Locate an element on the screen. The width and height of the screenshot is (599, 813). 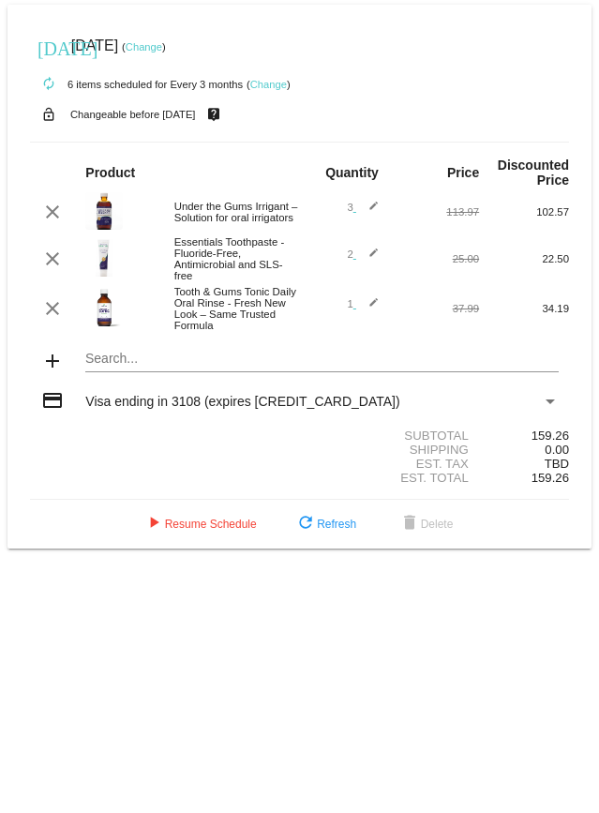
img: Single-New-Tonic-Bottle.png is located at coordinates (104, 307).